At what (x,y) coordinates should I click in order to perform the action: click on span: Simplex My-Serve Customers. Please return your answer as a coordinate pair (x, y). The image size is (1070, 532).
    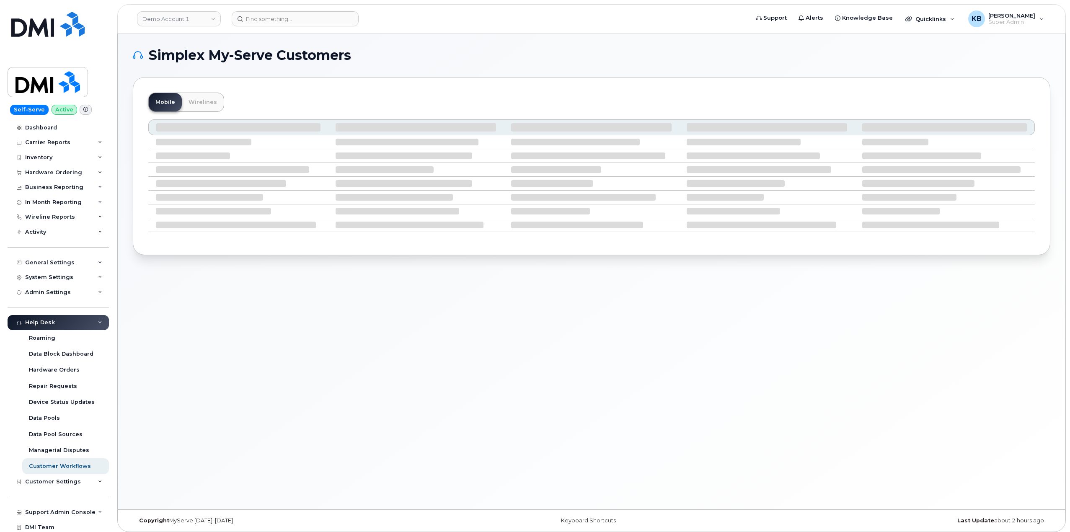
    Looking at the image, I should click on (250, 55).